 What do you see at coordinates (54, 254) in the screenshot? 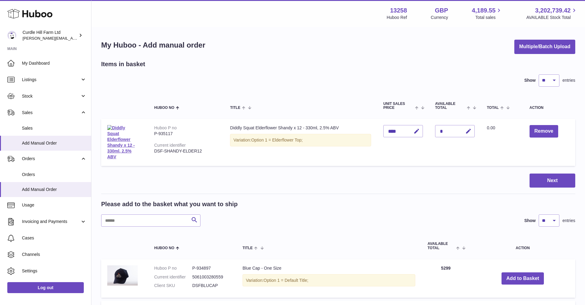
I see `span: Channels` at bounding box center [54, 254].